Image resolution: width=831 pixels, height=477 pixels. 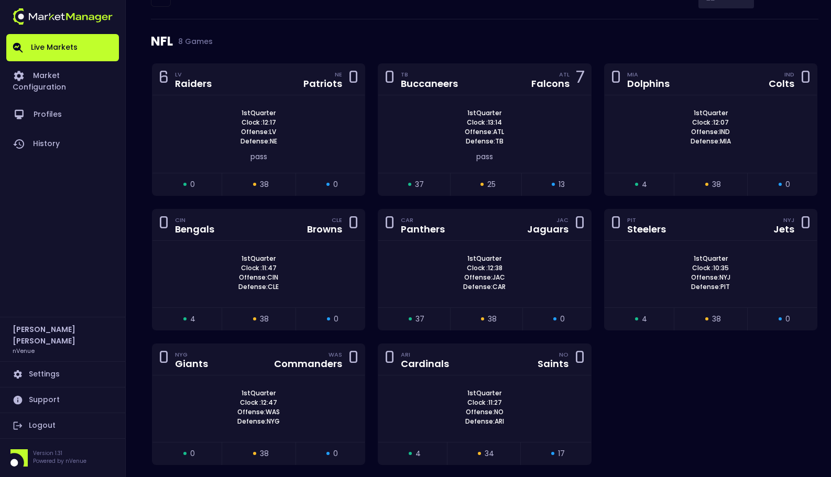 I want to click on span: Defense: CAR, so click(x=484, y=287).